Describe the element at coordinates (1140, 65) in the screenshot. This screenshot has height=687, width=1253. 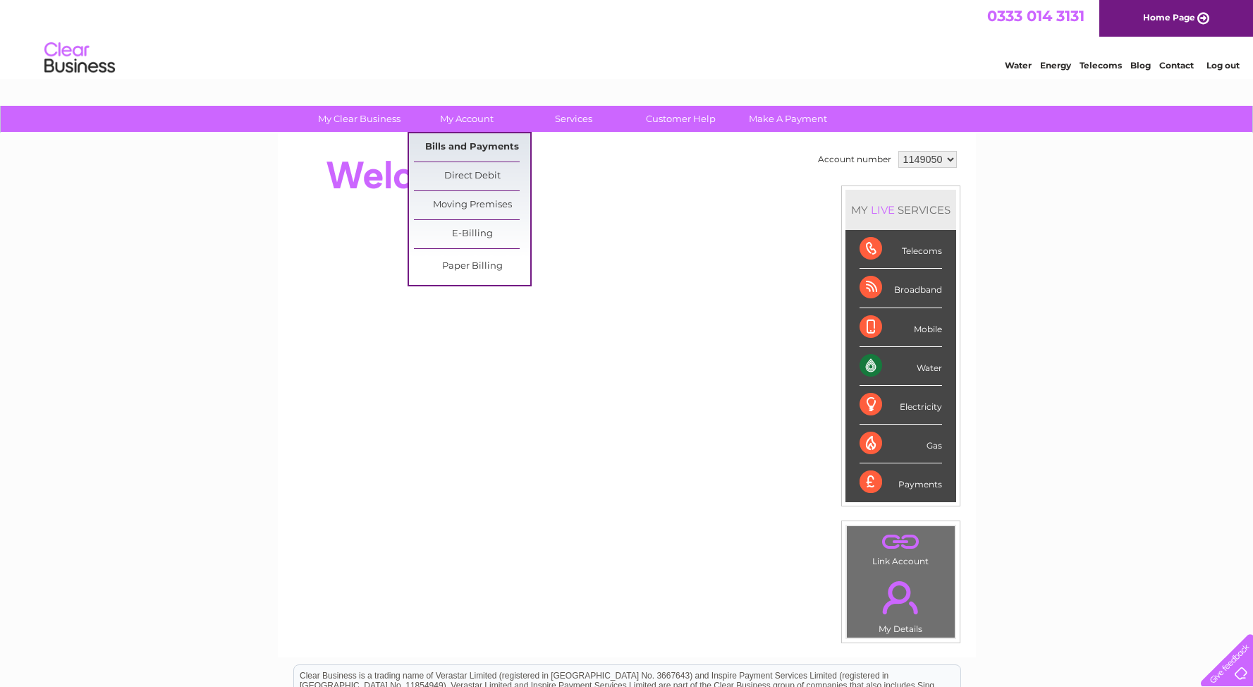
I see `a: Blog` at that location.